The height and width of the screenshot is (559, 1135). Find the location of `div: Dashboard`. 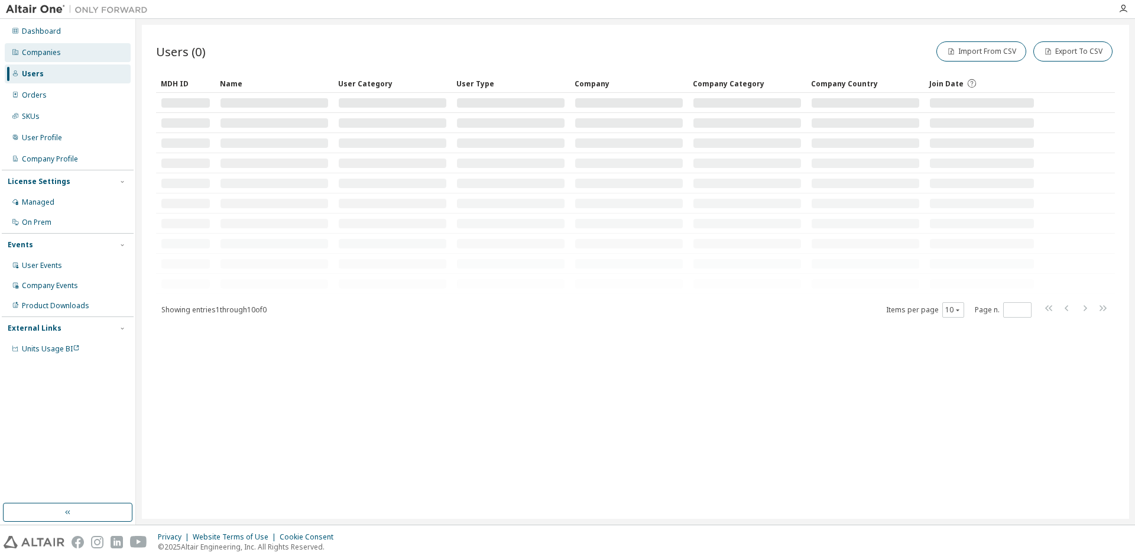

div: Dashboard is located at coordinates (41, 31).